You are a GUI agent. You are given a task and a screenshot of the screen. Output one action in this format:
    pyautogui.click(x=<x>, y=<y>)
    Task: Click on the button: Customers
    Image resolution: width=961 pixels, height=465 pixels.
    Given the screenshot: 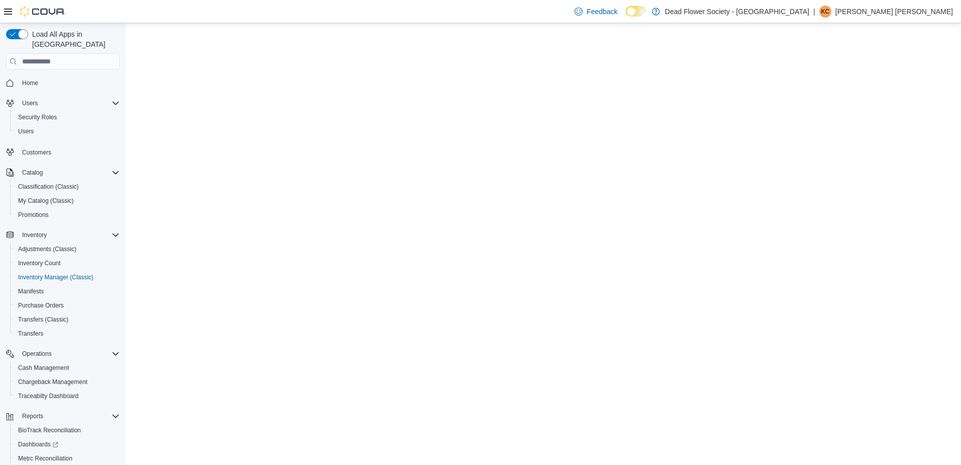 What is the action you would take?
    pyautogui.click(x=63, y=151)
    